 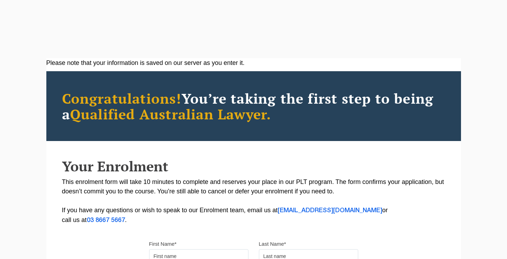 I want to click on h2: Your Enrolment, so click(x=254, y=166).